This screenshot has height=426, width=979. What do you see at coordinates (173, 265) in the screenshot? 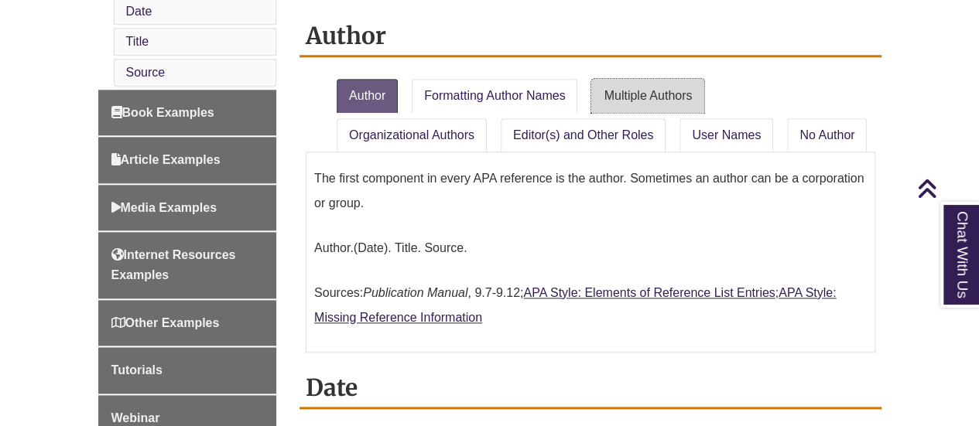
I see `span: Internet Resources Examples` at bounding box center [173, 265].